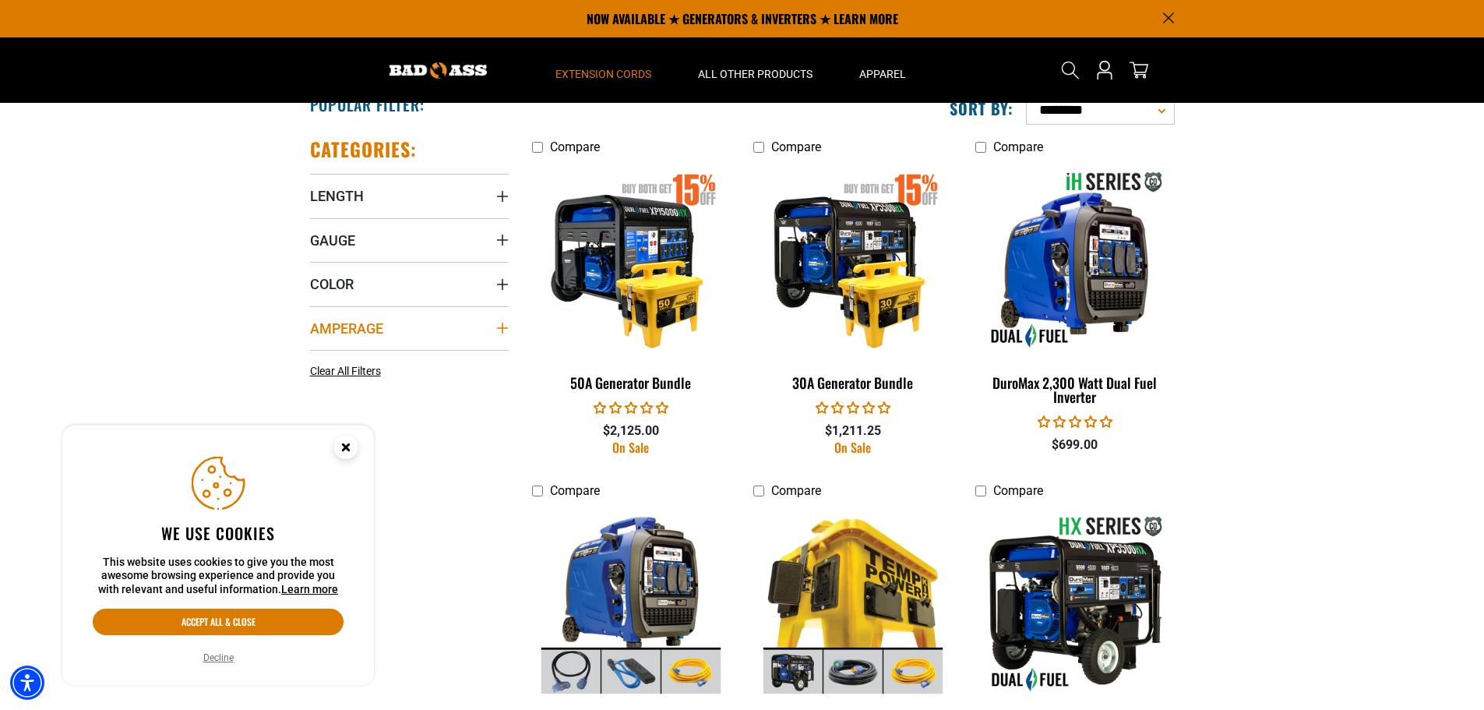  Describe the element at coordinates (1075, 603) in the screenshot. I see `img: DuroMax 5,500 Watt Dual Fuel Generator` at that location.